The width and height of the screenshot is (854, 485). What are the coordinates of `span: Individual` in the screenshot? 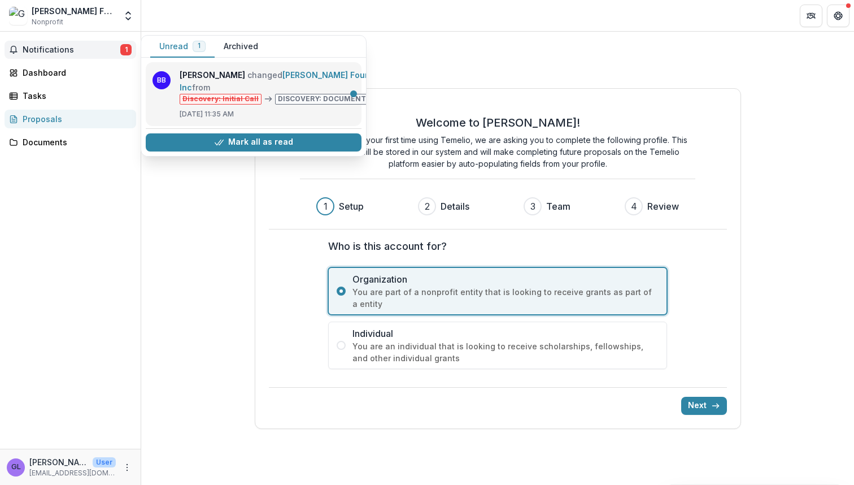 It's located at (505, 333).